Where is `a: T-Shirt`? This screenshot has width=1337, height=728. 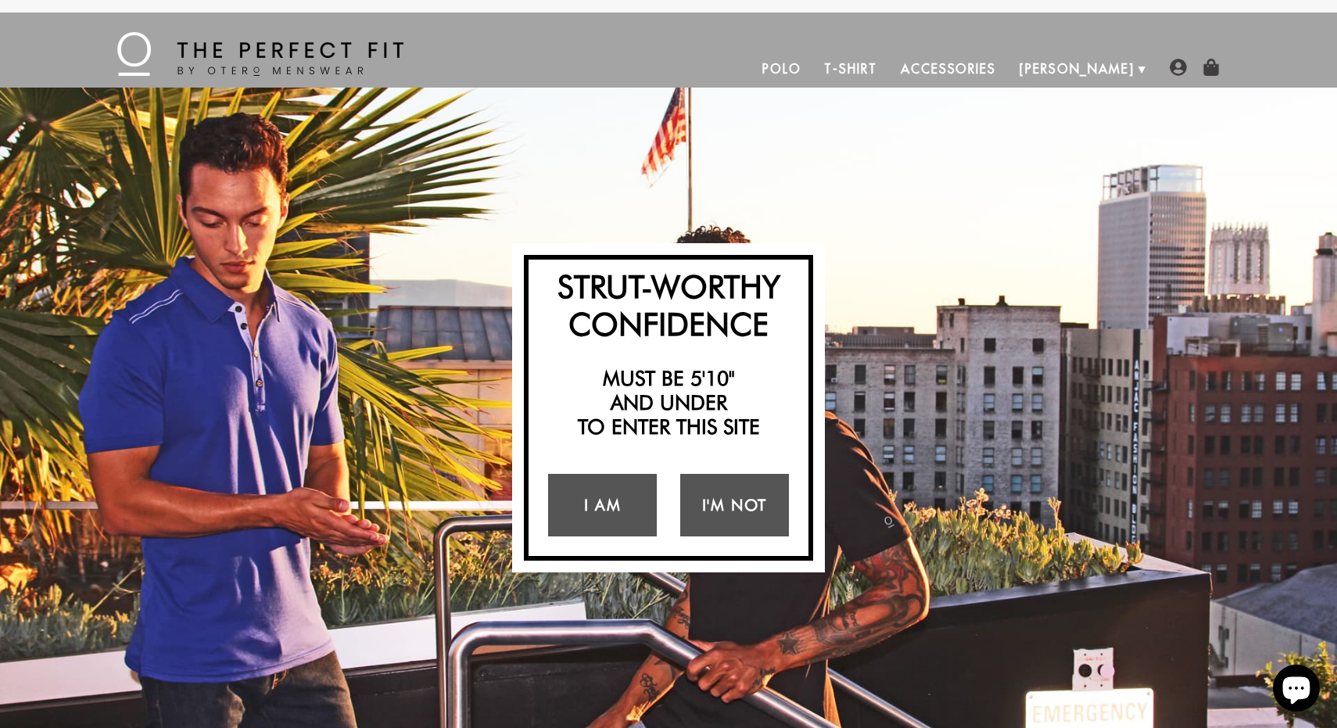
a: T-Shirt is located at coordinates (850, 69).